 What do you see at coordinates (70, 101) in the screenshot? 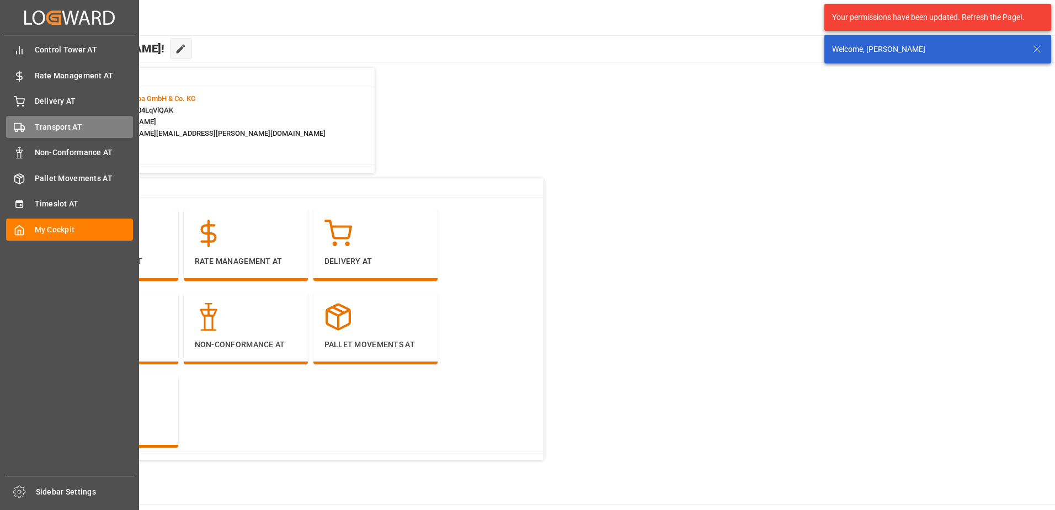
I see `a: Delivery AT` at bounding box center [70, 101].